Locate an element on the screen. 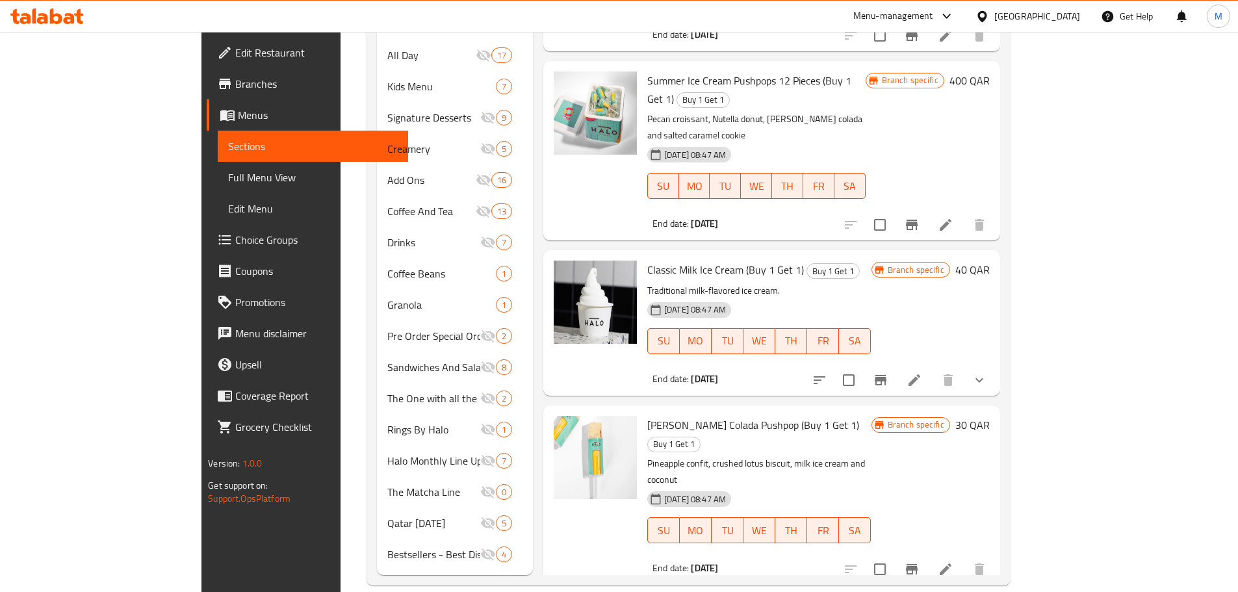  div: Buy 1 Get 1 is located at coordinates (833, 271).